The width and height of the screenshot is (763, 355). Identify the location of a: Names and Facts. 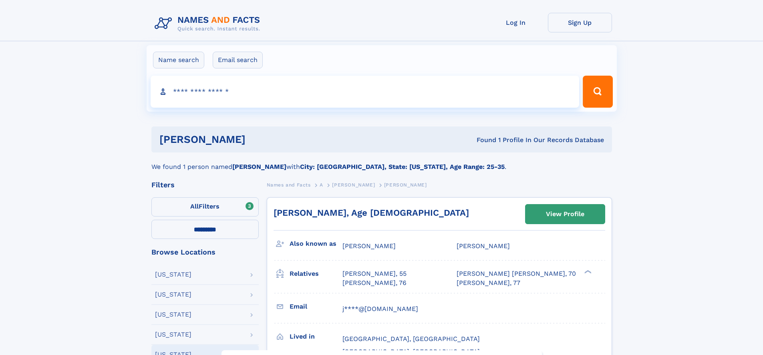
(289, 185).